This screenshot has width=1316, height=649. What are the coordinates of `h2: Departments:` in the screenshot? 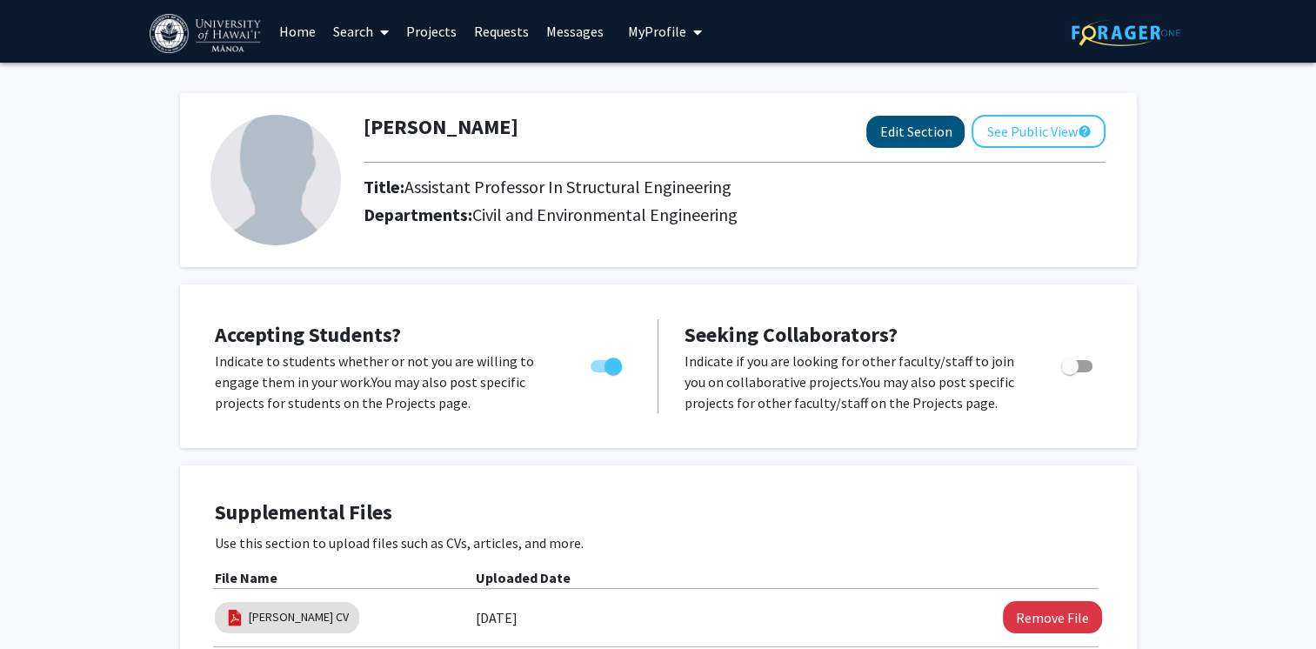 It's located at (734, 215).